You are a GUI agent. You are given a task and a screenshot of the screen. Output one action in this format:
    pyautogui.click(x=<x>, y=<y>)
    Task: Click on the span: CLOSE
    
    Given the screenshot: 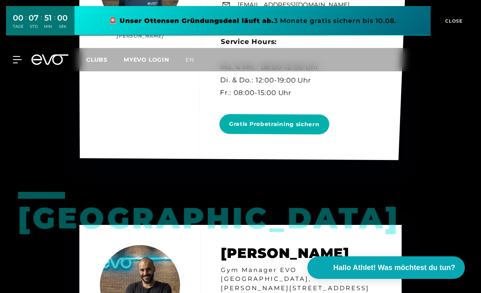 What is the action you would take?
    pyautogui.click(x=453, y=21)
    